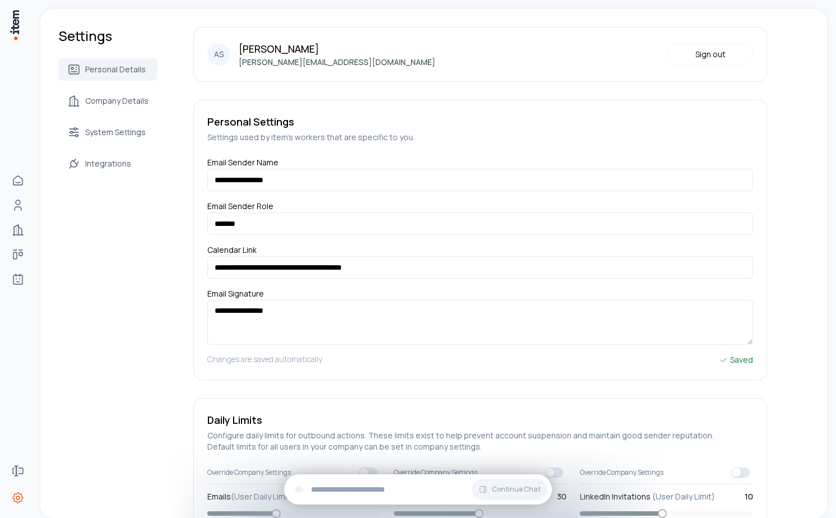 Image resolution: width=836 pixels, height=518 pixels. I want to click on span: 30, so click(562, 497).